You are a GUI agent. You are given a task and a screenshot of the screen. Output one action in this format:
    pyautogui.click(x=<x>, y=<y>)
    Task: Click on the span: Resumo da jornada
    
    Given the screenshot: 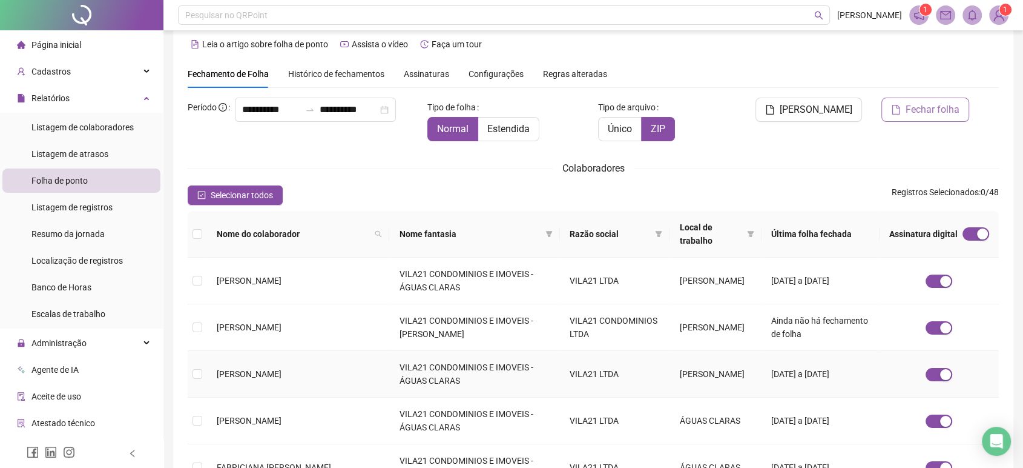 What is the action you would take?
    pyautogui.click(x=68, y=234)
    